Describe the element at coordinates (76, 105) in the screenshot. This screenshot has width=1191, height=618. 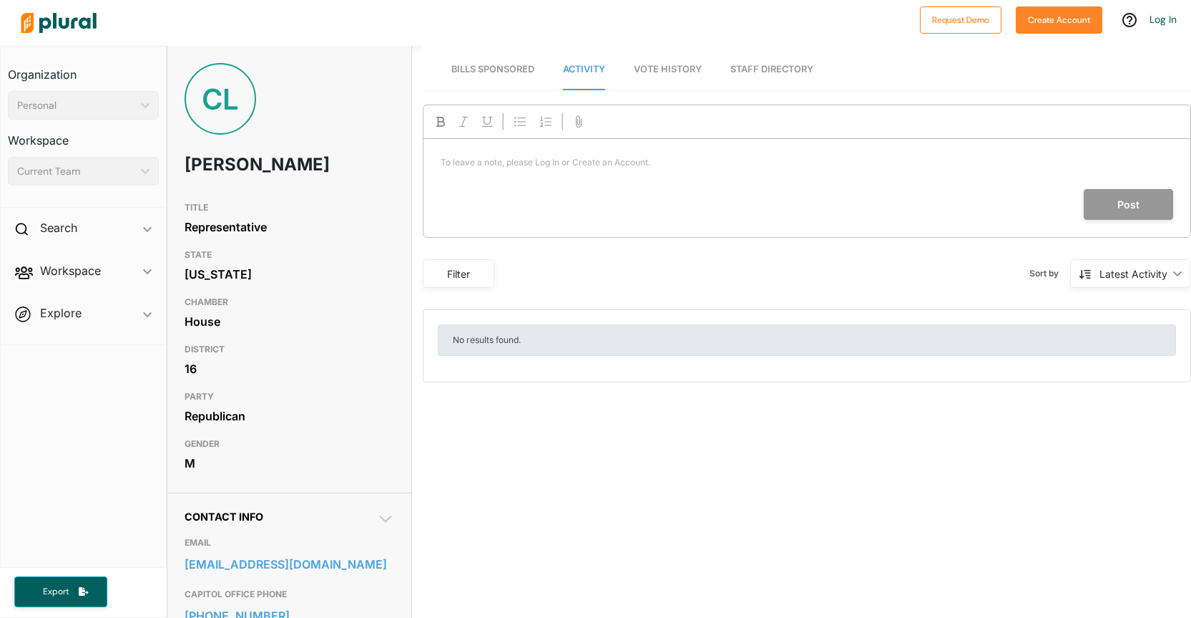
I see `div: Personal` at that location.